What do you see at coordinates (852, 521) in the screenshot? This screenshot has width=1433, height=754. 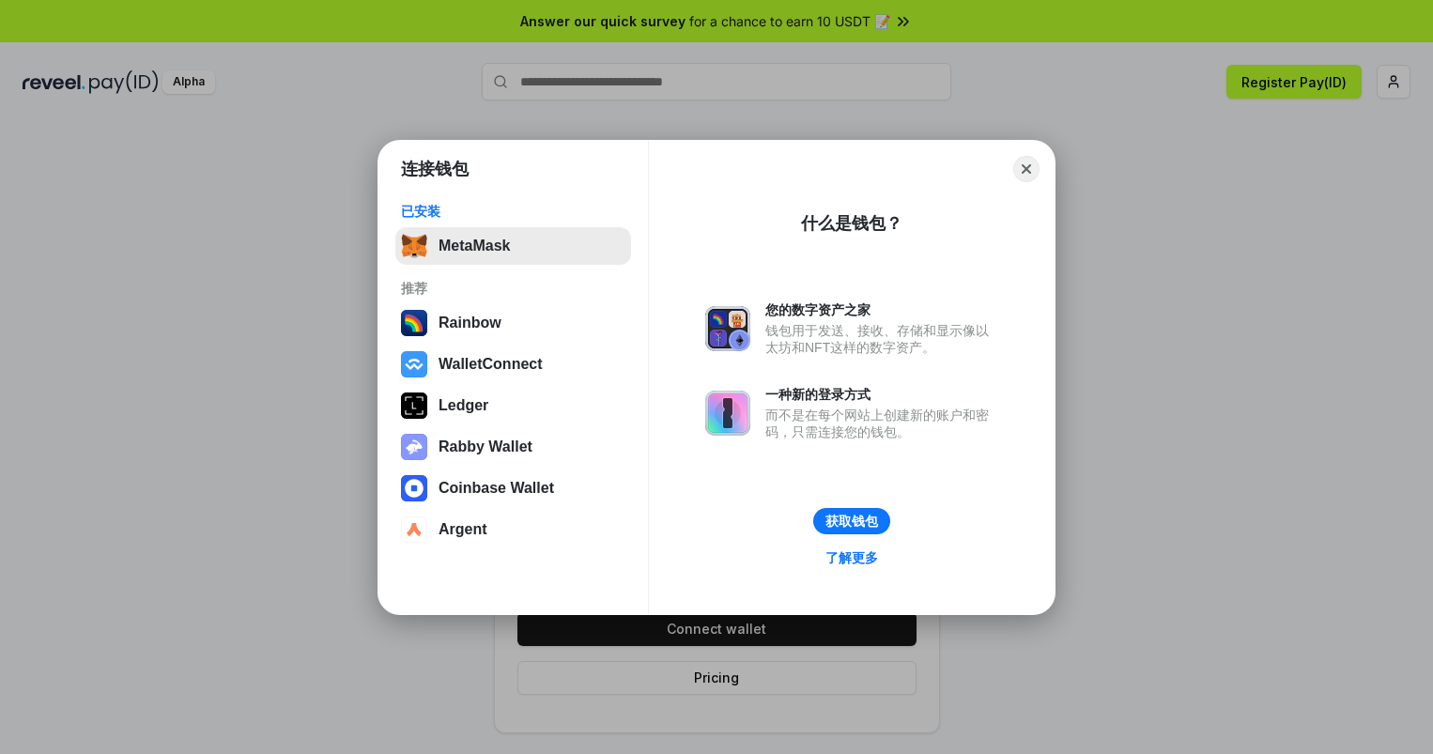 I see `div: 获取钱包` at bounding box center [852, 521].